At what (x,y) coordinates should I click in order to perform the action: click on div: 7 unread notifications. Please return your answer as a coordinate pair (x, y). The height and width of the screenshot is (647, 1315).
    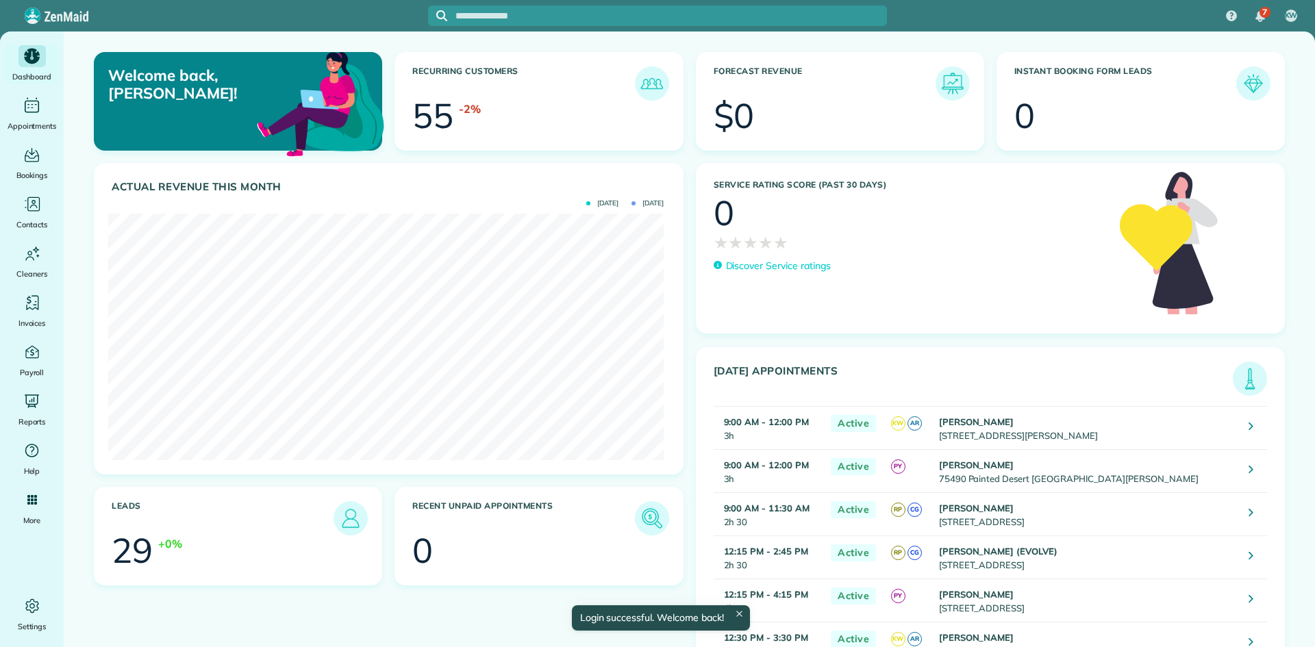
    Looking at the image, I should click on (1260, 16).